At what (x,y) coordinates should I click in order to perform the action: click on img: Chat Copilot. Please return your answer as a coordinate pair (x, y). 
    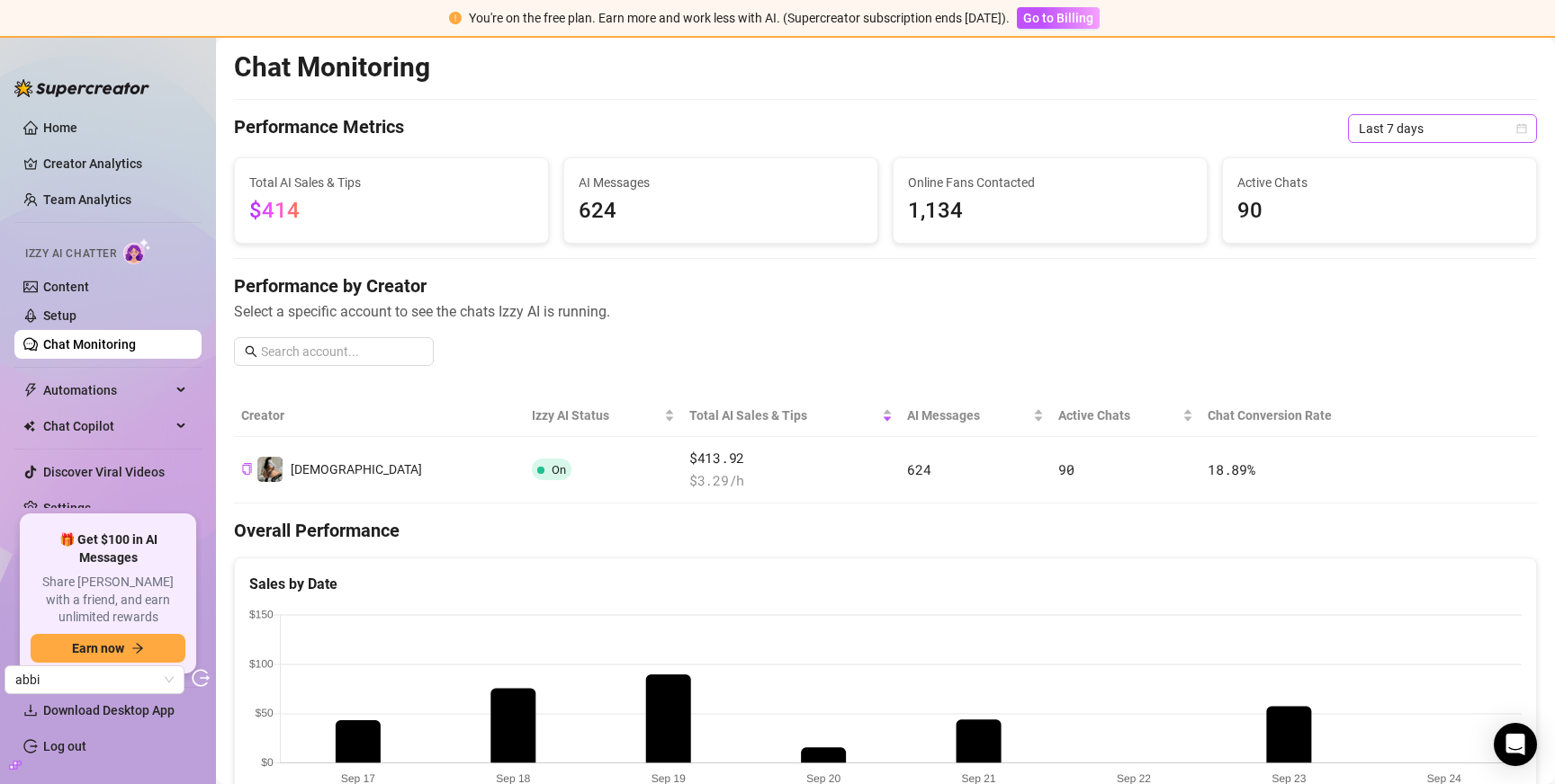
    Looking at the image, I should click on (29, 426).